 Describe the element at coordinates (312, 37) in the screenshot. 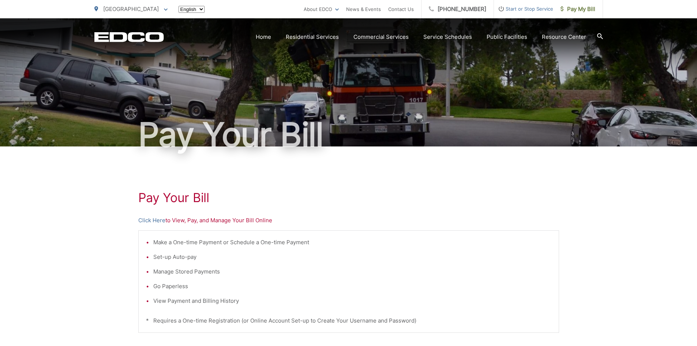

I see `a: Residential Services` at that location.